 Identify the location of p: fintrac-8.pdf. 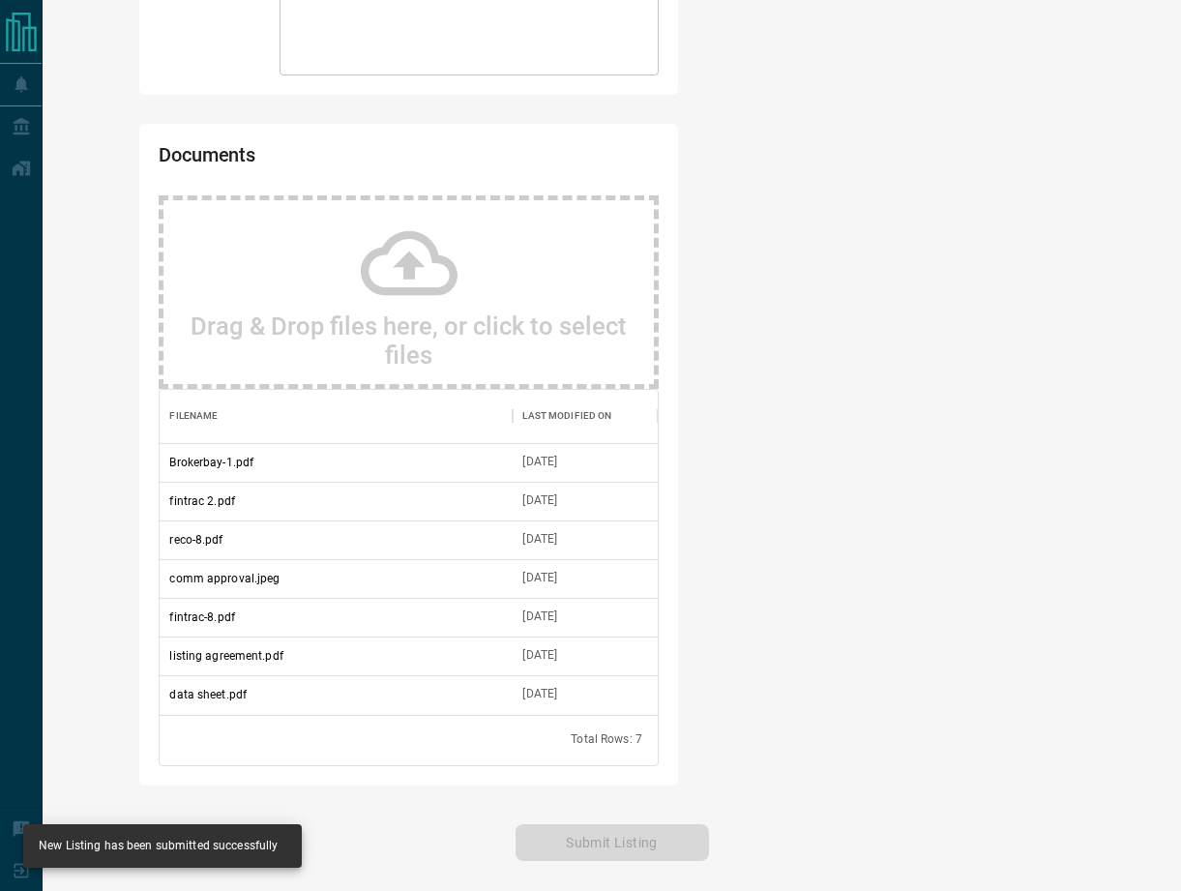
(201, 617).